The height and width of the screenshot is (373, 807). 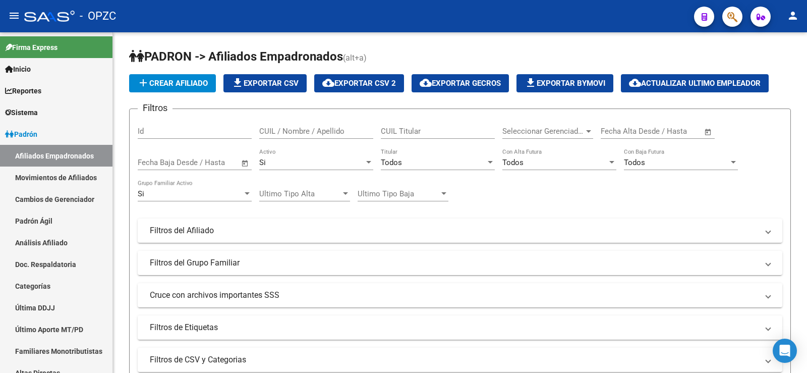 What do you see at coordinates (355, 58) in the screenshot?
I see `span: (alt+a)` at bounding box center [355, 58].